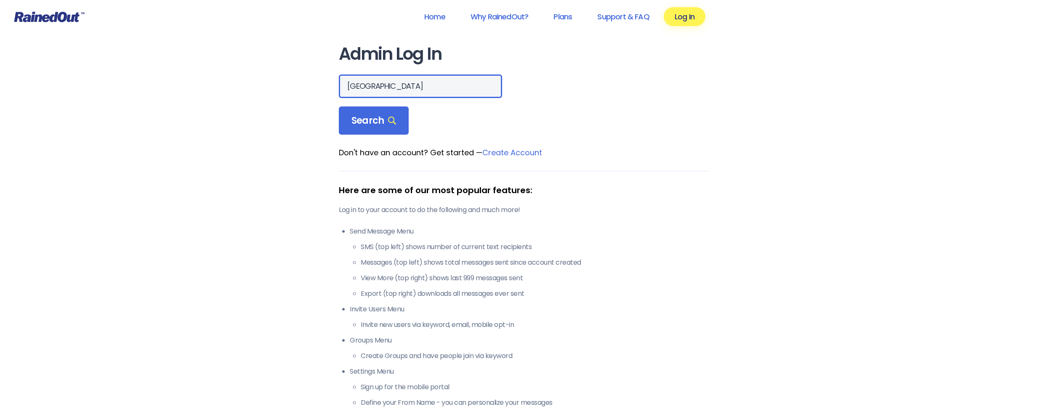  What do you see at coordinates (563, 16) in the screenshot?
I see `a: Plans` at bounding box center [563, 16].